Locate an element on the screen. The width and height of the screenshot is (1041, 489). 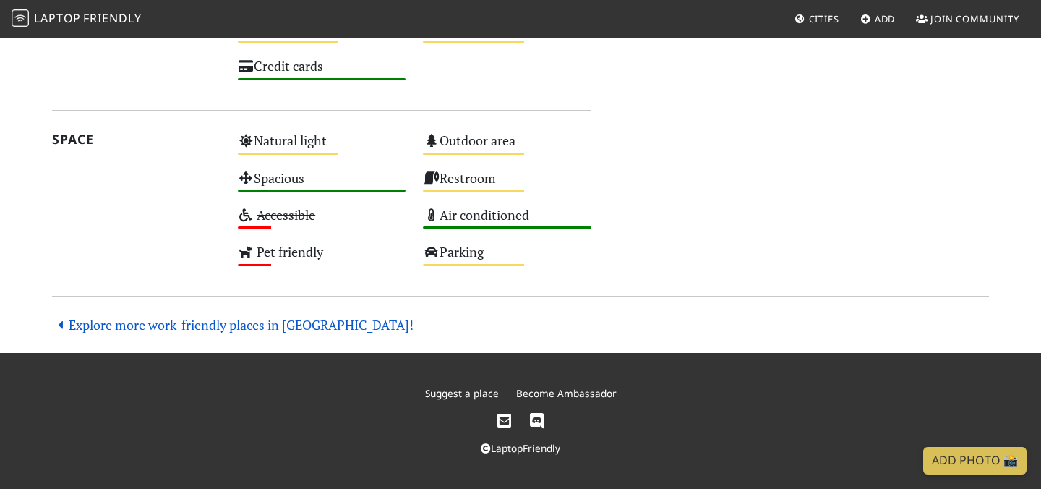
span: Cities is located at coordinates (825, 19).